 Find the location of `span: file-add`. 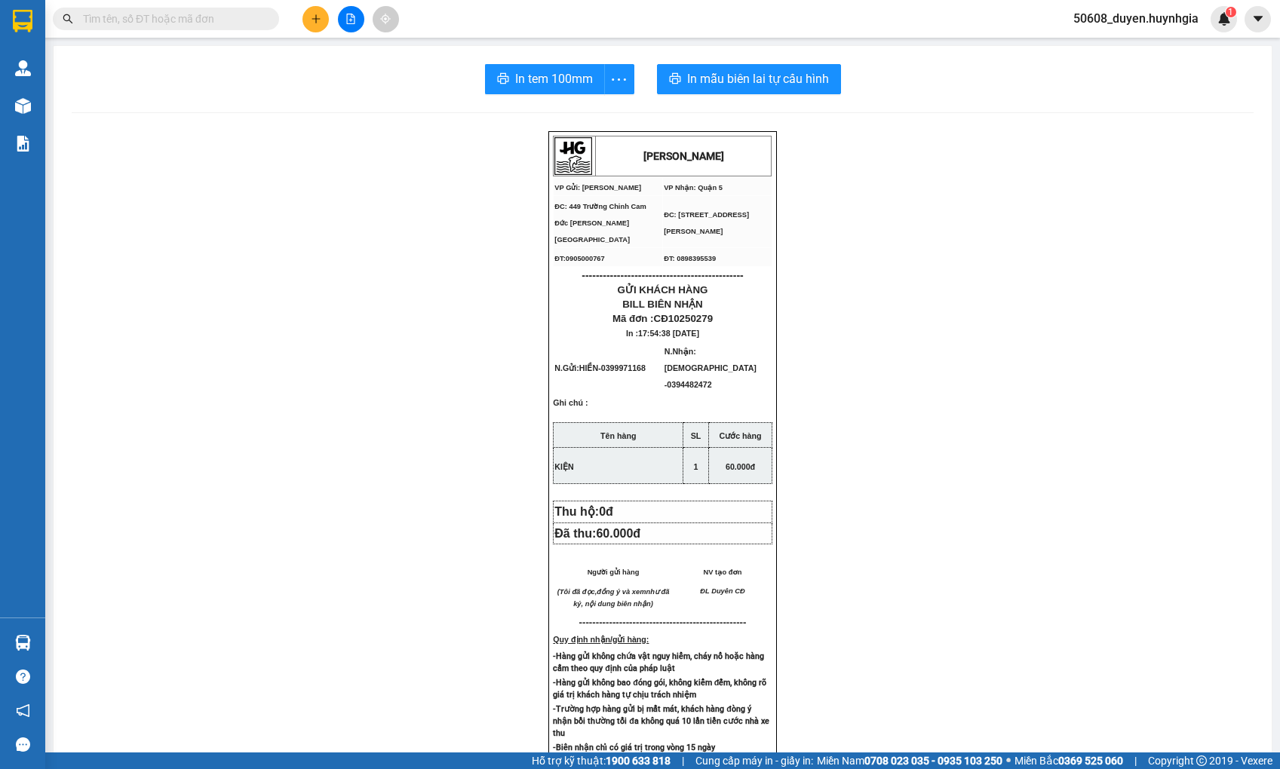

span: file-add is located at coordinates (351, 19).